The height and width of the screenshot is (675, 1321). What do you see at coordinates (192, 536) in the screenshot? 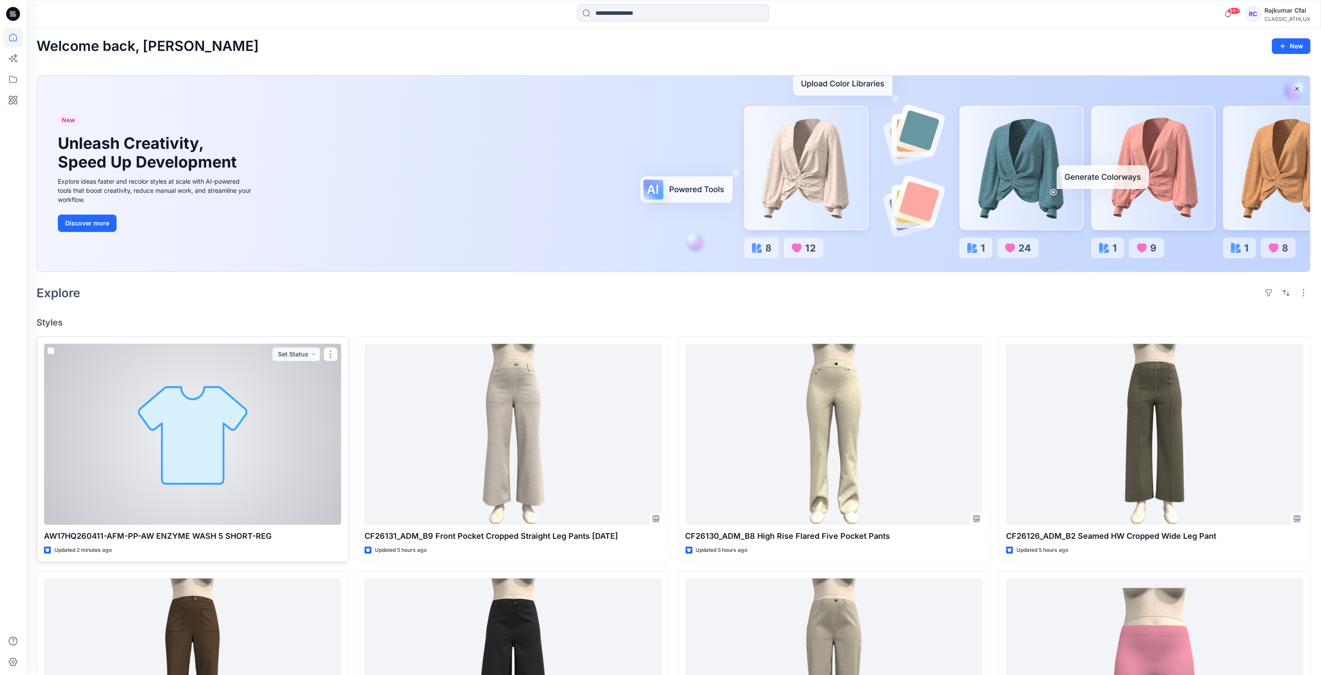
I see `p: AW17HQ260411-AFM-PP-AW ENZYME WASH 5 SHORT-REG` at bounding box center [192, 536].